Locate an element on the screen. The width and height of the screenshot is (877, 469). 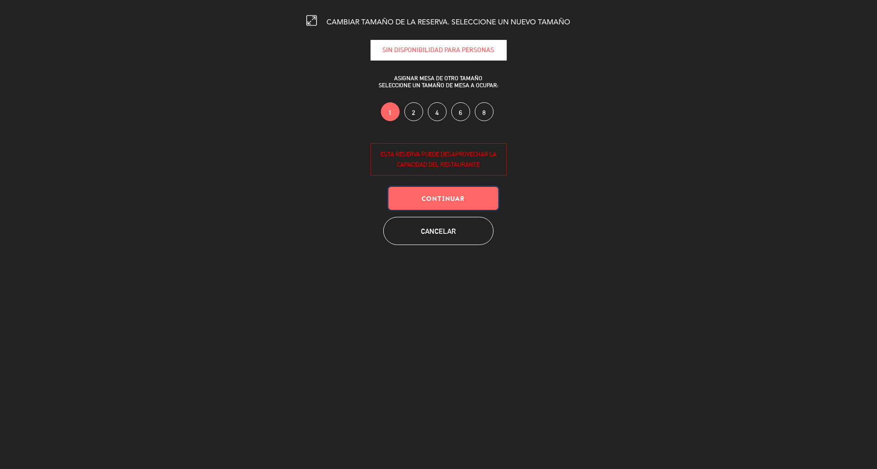
div: ASIGNAR MESA DE OTRO TAMAÑO SELECCIONE UN TAMAÑO DE MESA A OCUPAR: is located at coordinates (439, 82).